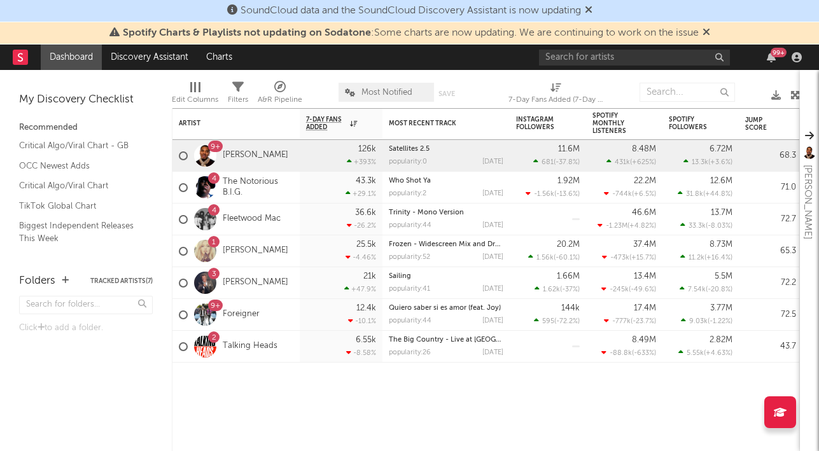  Describe the element at coordinates (697, 290) in the screenshot. I see `span: 7.54k` at that location.